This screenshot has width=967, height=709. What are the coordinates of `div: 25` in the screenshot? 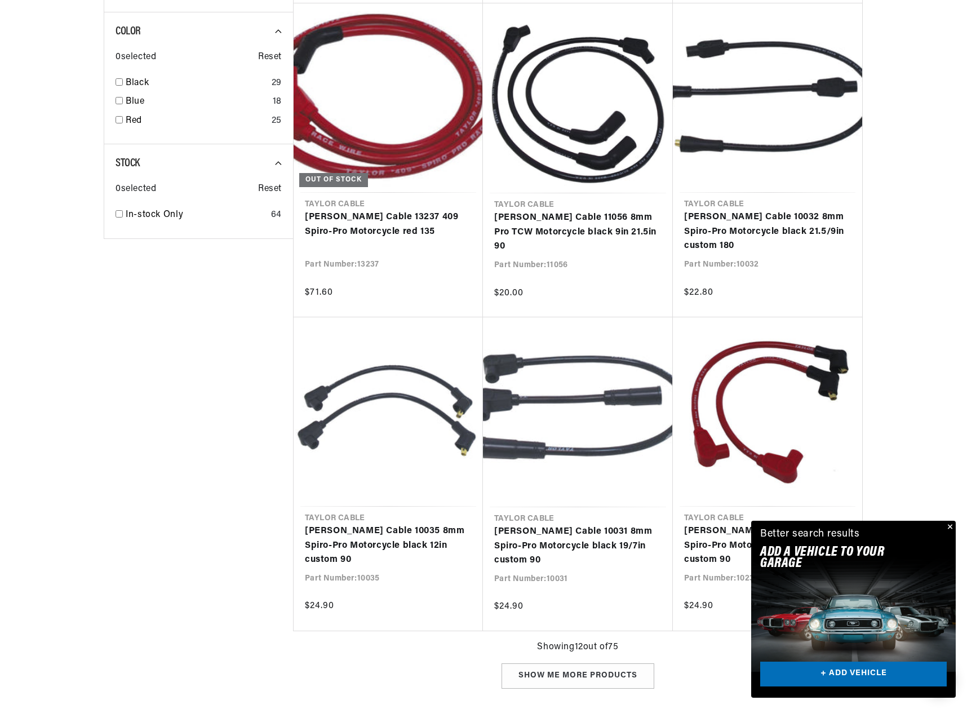 It's located at (277, 121).